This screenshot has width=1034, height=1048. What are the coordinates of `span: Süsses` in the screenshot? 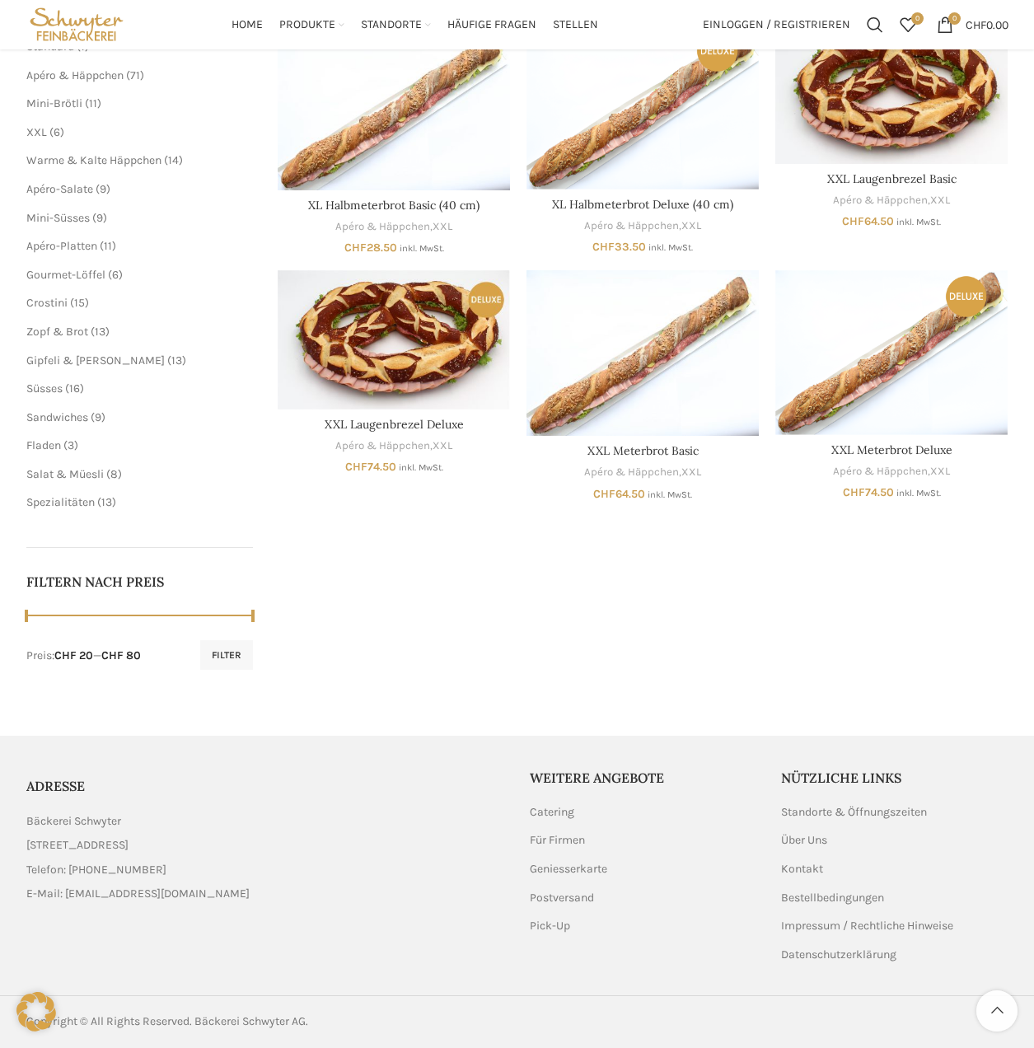 It's located at (44, 388).